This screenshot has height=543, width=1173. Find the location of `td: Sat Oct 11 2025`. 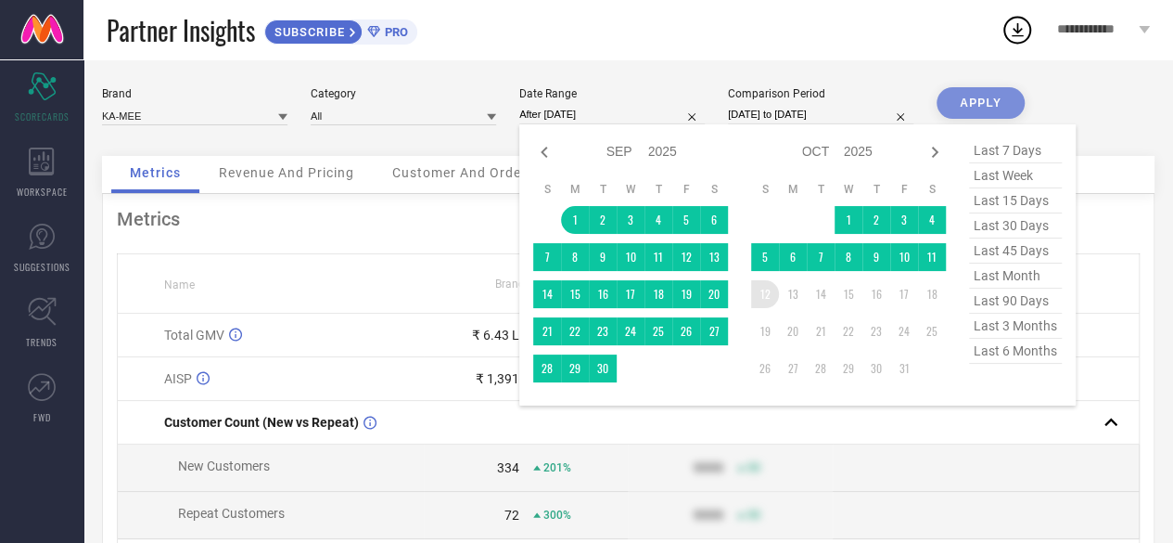

td: Sat Oct 11 2025 is located at coordinates (932, 257).